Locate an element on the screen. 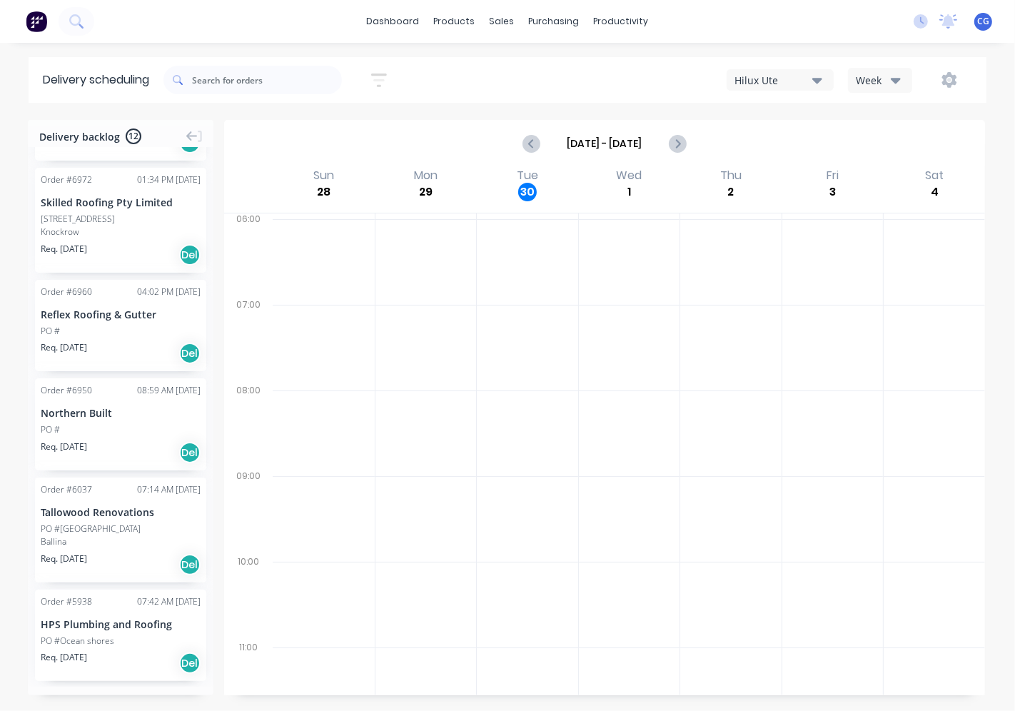  div: Tallowood Renovations is located at coordinates (121, 512).